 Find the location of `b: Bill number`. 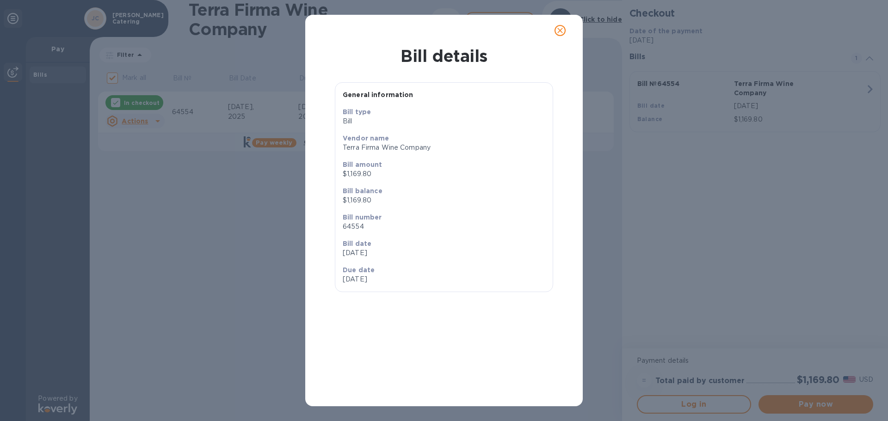

b: Bill number is located at coordinates (362, 217).